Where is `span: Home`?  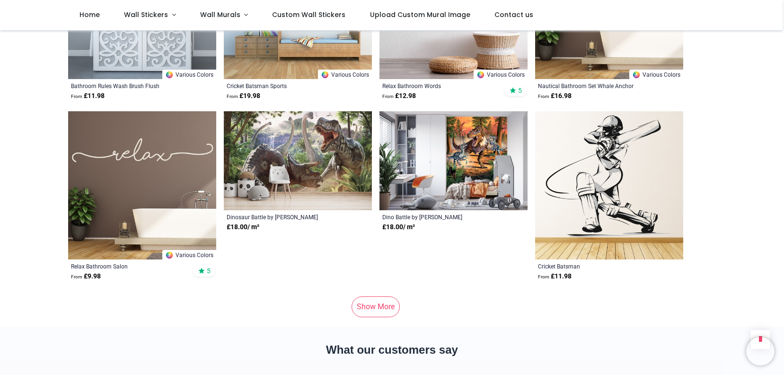 span: Home is located at coordinates (89, 15).